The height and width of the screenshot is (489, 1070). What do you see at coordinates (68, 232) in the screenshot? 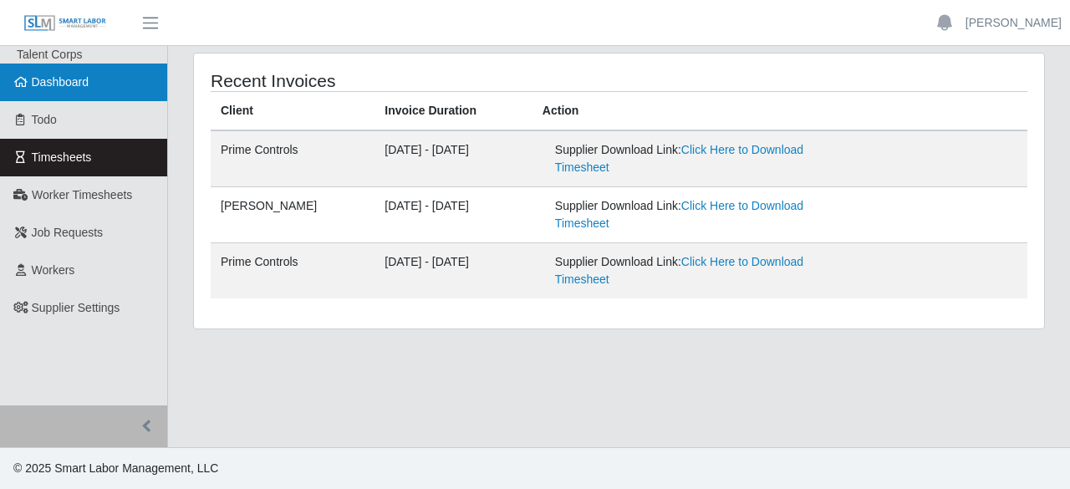
I see `span: Job Requests` at bounding box center [68, 232].